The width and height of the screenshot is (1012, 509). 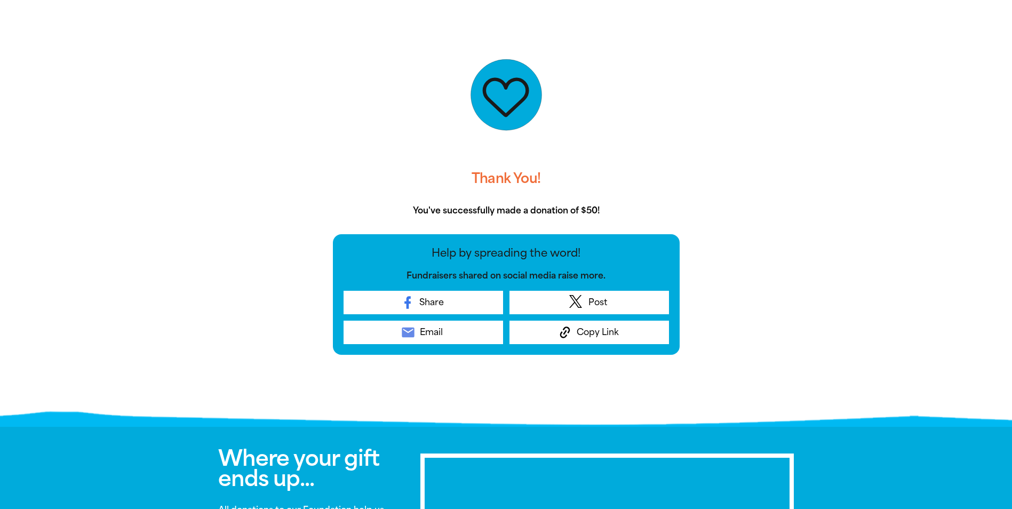 What do you see at coordinates (432, 303) in the screenshot?
I see `span: Share` at bounding box center [432, 303].